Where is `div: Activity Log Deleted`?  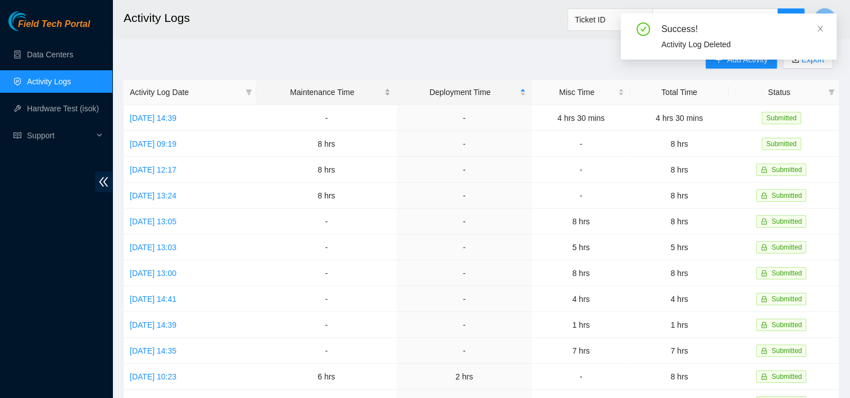 div: Activity Log Deleted is located at coordinates (742, 44).